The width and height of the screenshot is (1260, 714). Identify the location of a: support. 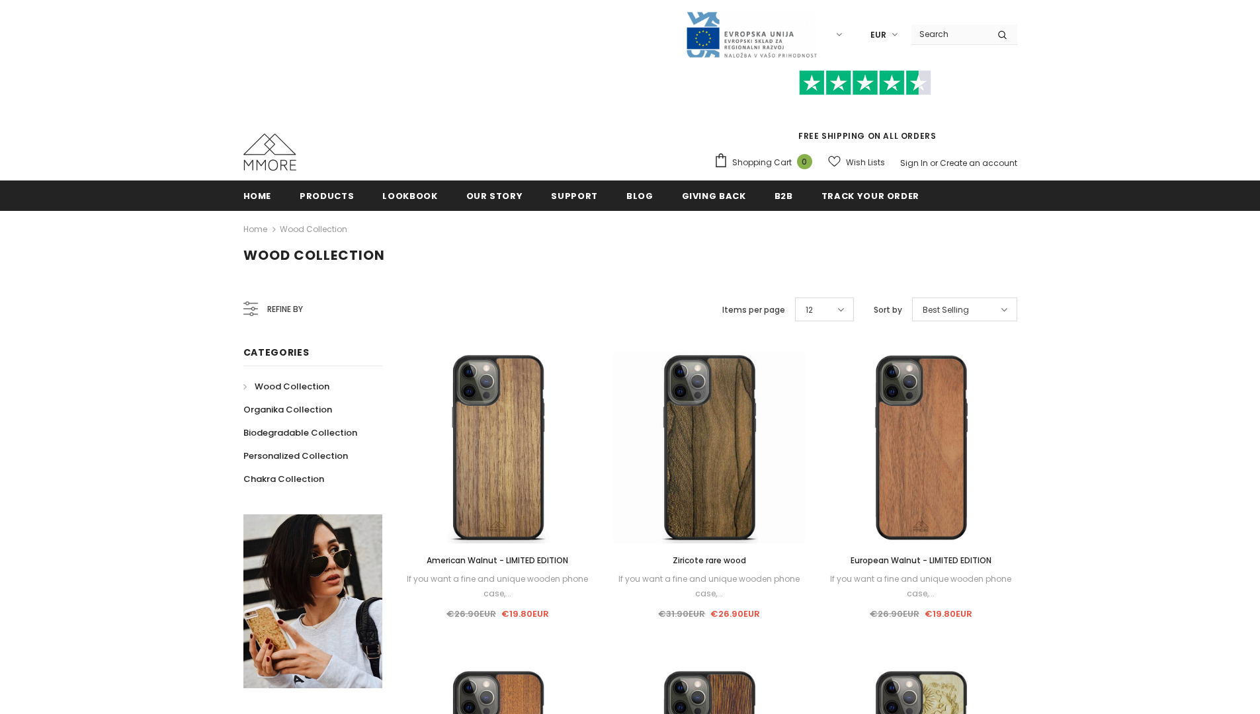
(574, 195).